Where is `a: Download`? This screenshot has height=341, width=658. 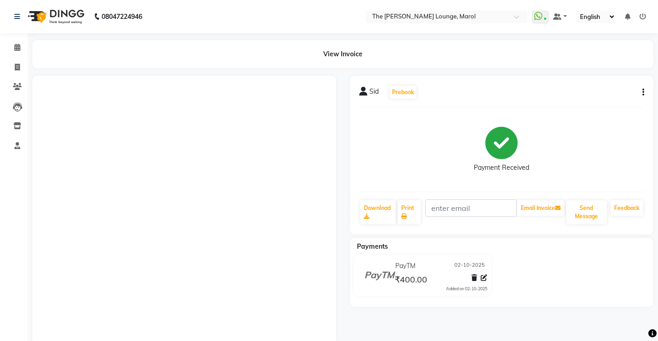
a: Download is located at coordinates (378, 213).